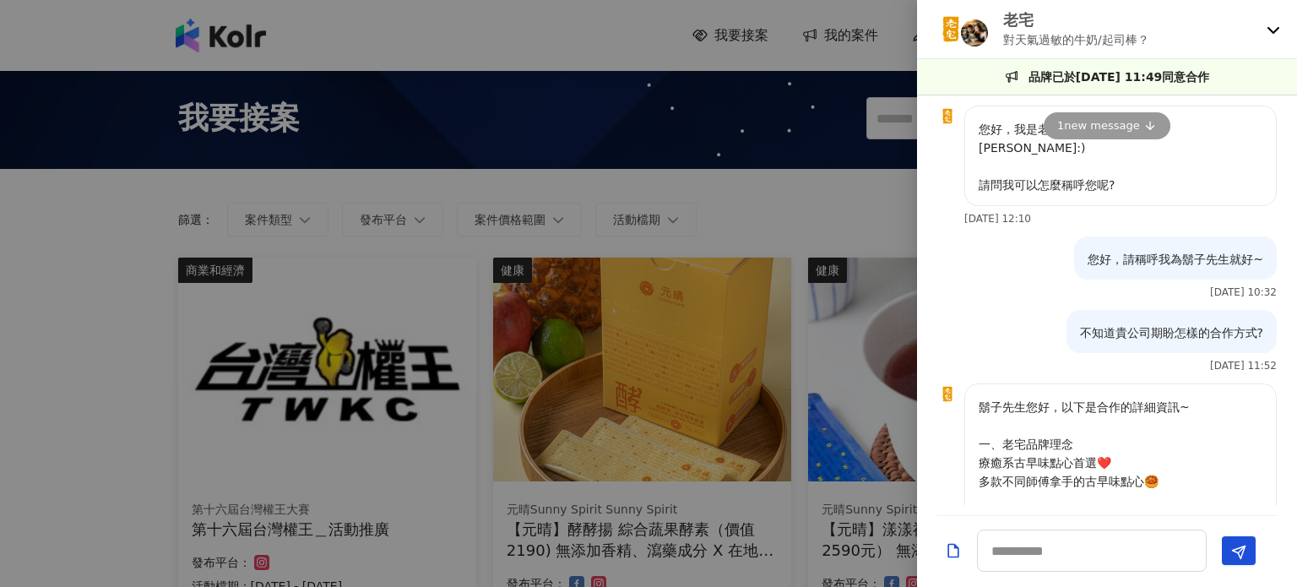 Image resolution: width=1297 pixels, height=587 pixels. What do you see at coordinates (1076, 40) in the screenshot?
I see `p: 對天氣過敏的牛奶/起司棒？` at bounding box center [1076, 40].